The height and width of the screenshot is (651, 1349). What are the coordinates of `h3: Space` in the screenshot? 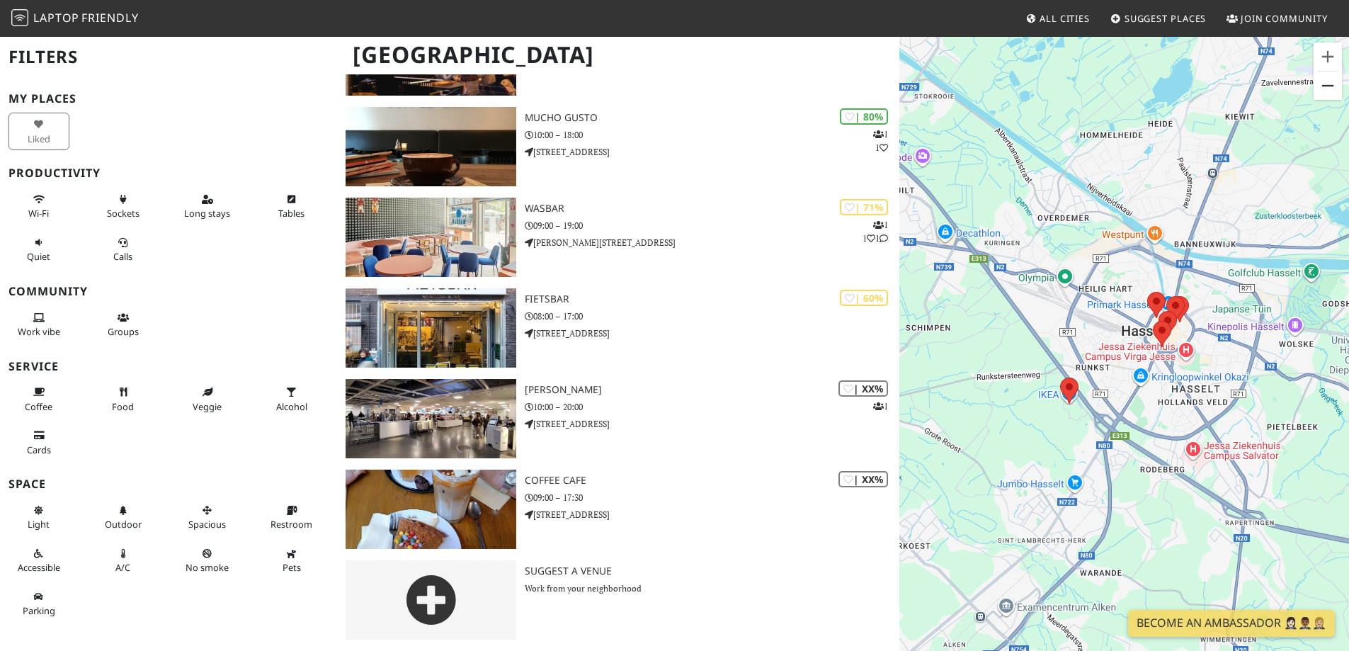 It's located at (168, 484).